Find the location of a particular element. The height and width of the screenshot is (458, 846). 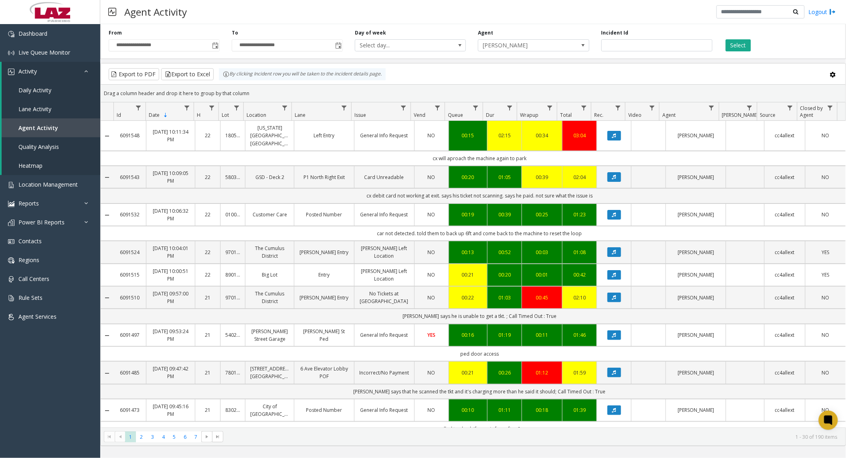

a: 6091473 is located at coordinates (130, 410).